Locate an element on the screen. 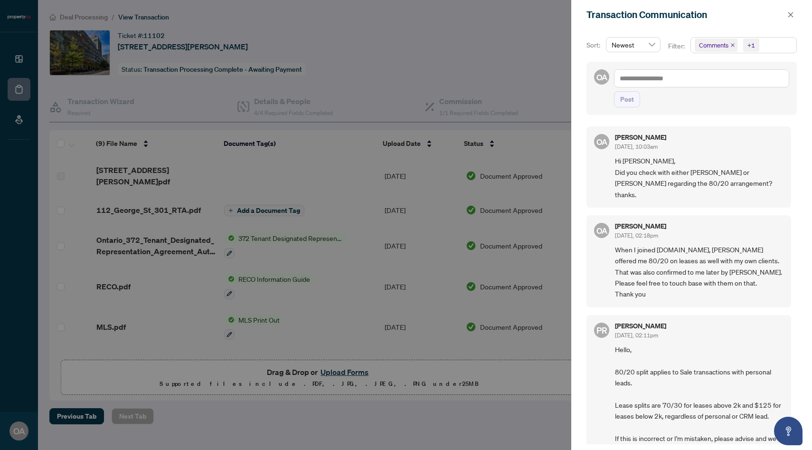 This screenshot has width=812, height=450. button: Post is located at coordinates (627, 99).